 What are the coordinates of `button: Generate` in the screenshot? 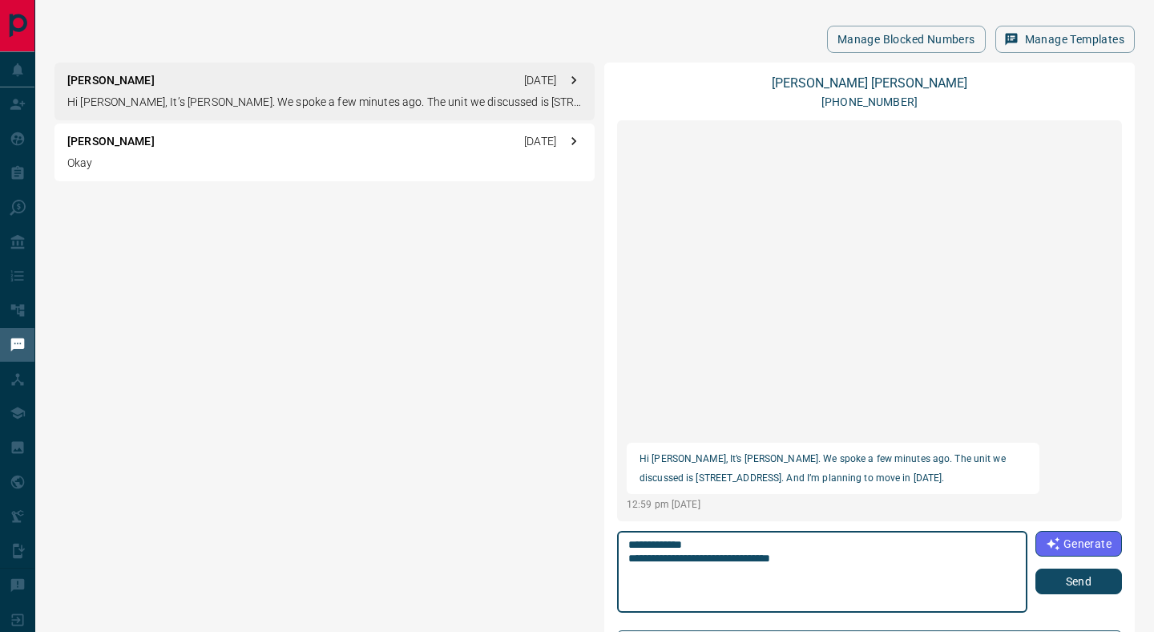 It's located at (1079, 543).